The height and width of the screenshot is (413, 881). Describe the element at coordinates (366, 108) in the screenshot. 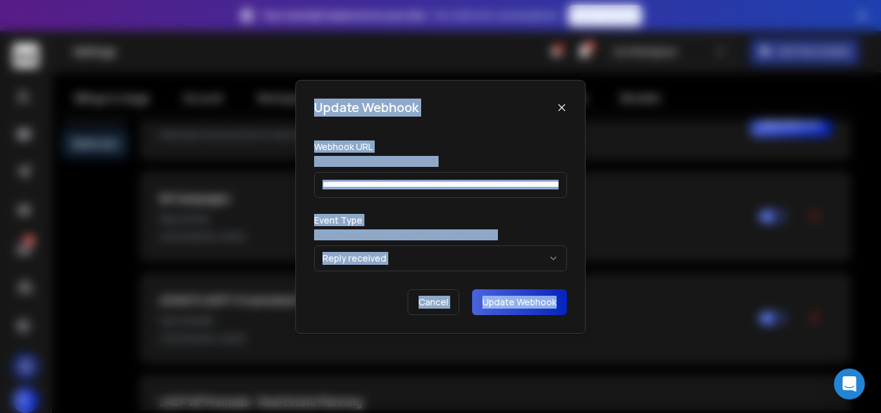

I see `h1: Update Webhook` at that location.